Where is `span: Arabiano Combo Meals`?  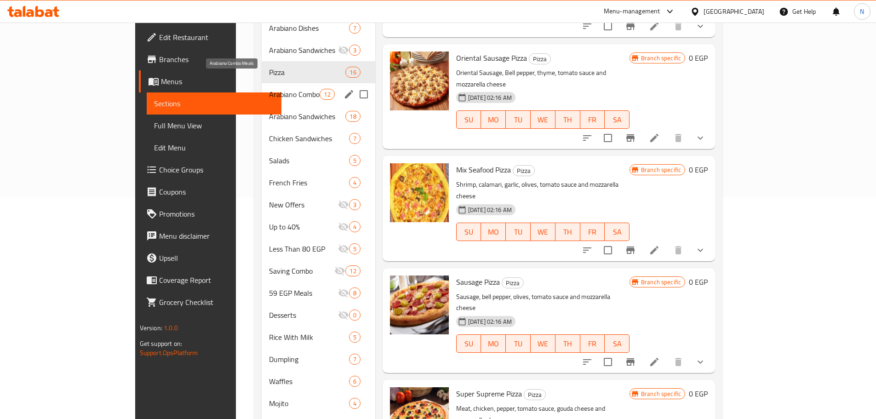 span: Arabiano Combo Meals is located at coordinates (294, 94).